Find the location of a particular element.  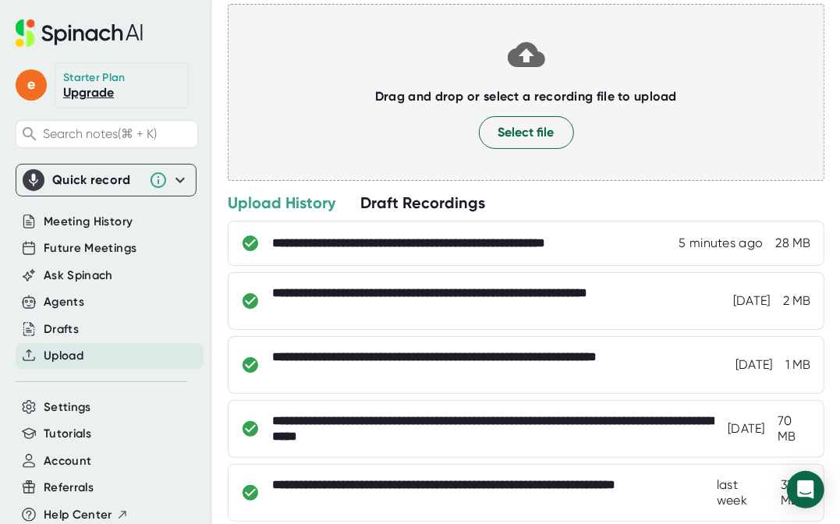

span: Tutorials is located at coordinates (67, 434).